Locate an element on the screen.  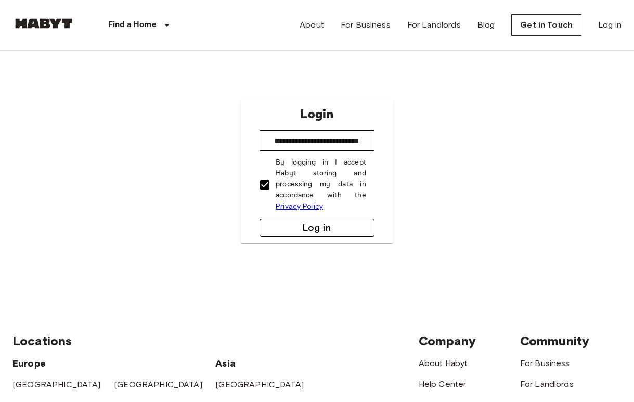
p: By logging in I accept Habyt storing and processing my data in accordance with the is located at coordinates (321, 185).